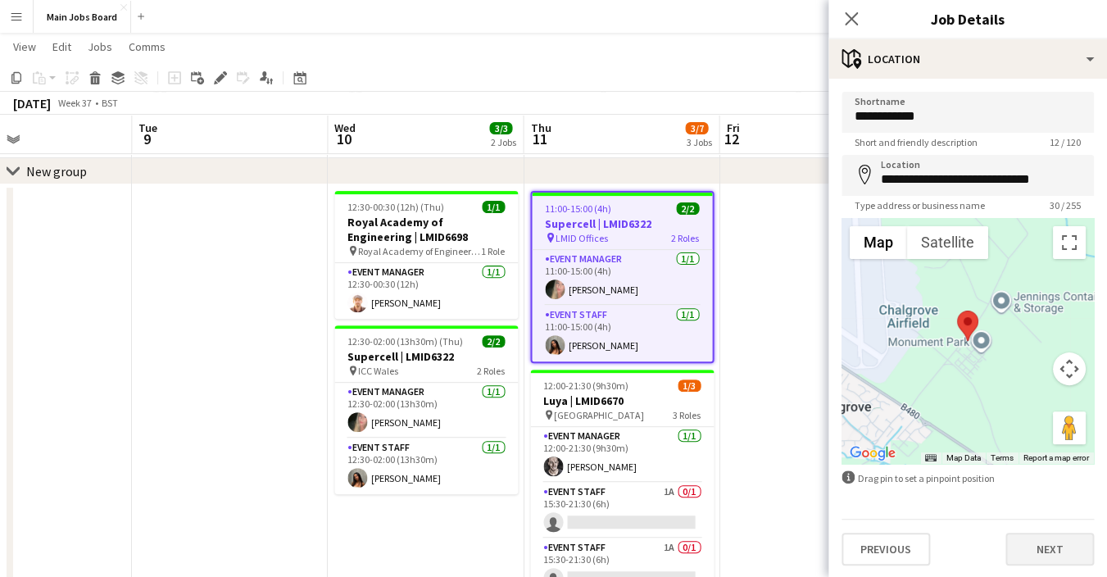 This screenshot has height=577, width=1107. I want to click on span: 1/1, so click(493, 207).